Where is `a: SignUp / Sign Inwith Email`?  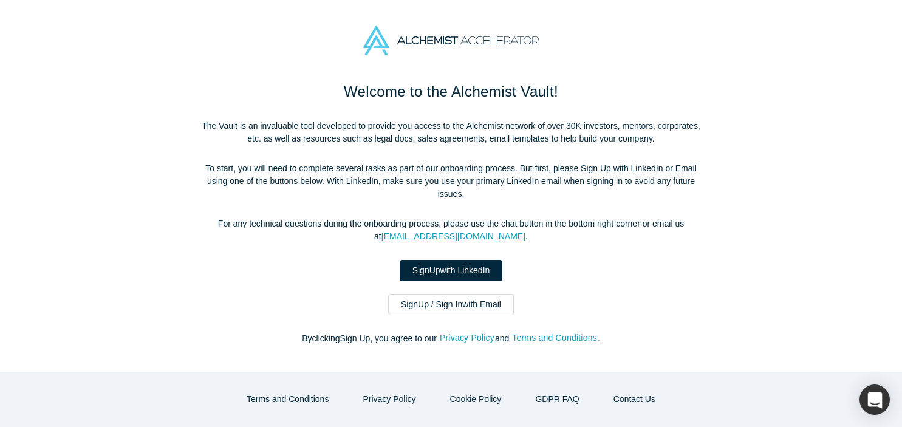
a: SignUp / Sign Inwith Email is located at coordinates (451, 304).